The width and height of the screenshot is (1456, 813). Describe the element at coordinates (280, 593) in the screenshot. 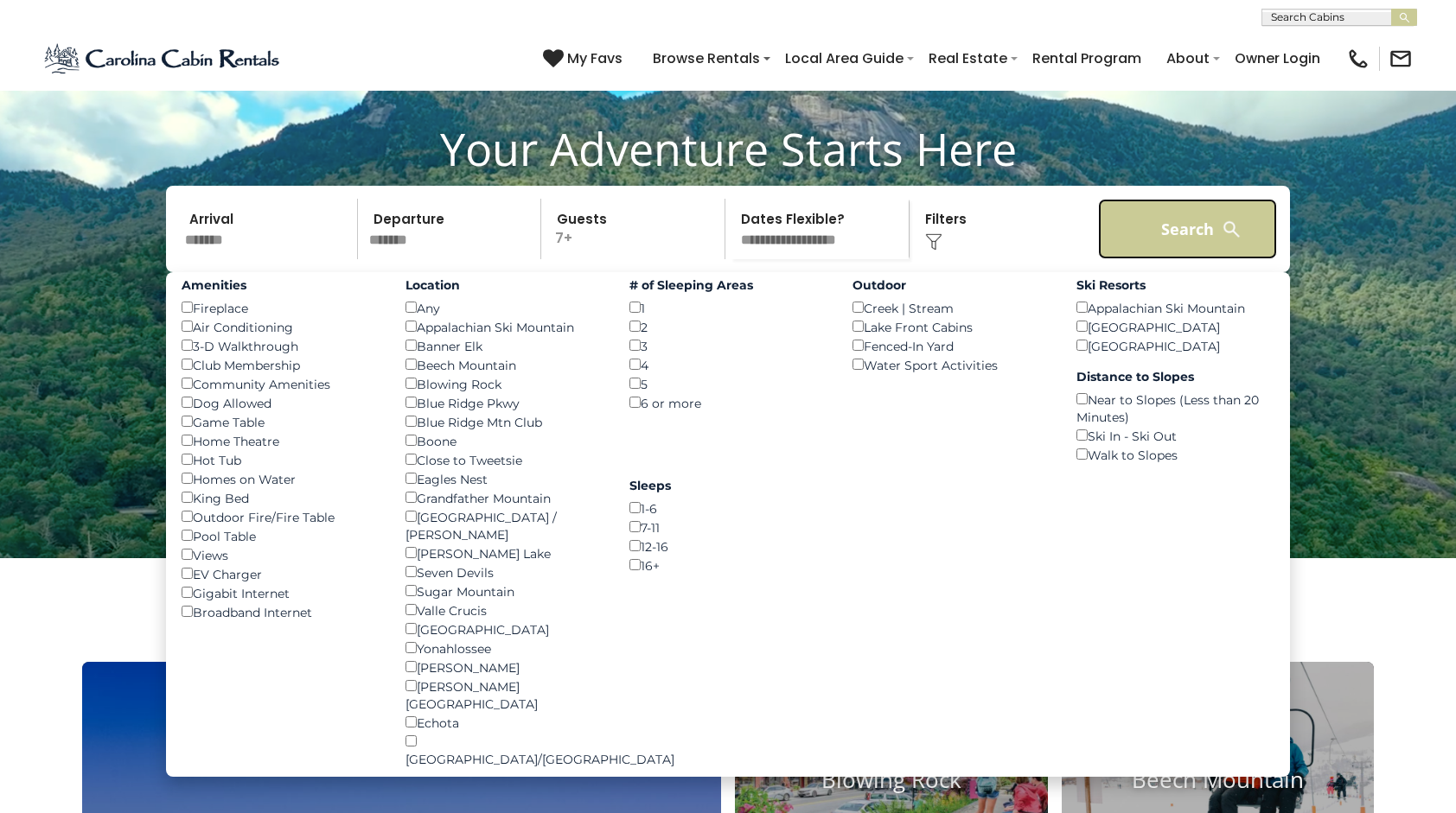

I see `div: Gigabit Internet` at that location.